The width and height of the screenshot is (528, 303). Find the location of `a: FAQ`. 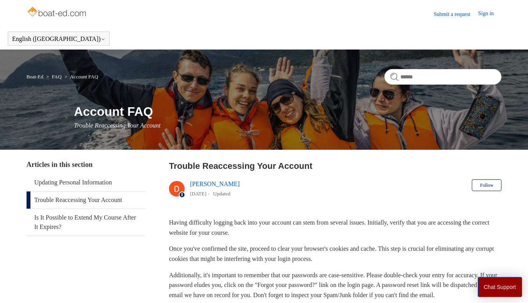

a: FAQ is located at coordinates (57, 76).